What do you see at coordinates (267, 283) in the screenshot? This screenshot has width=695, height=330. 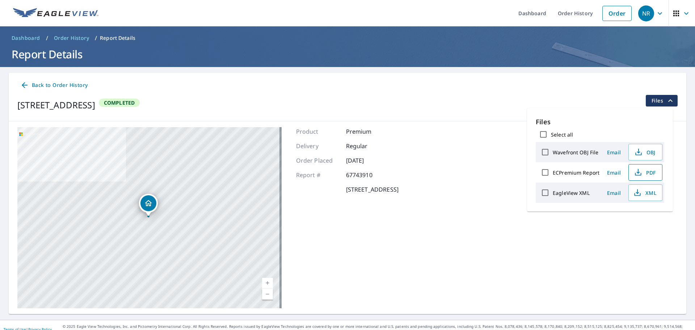 I see `a: Current Level 17, Zoom In` at bounding box center [267, 283].